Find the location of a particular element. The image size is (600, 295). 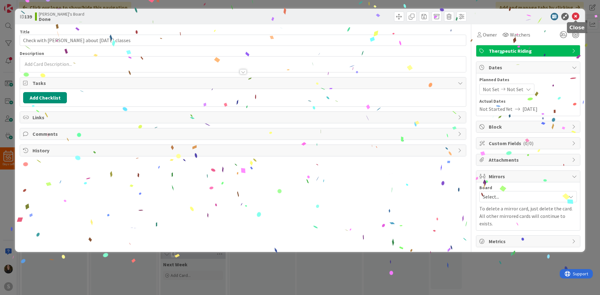

span: Mirrors is located at coordinates (529, 177).